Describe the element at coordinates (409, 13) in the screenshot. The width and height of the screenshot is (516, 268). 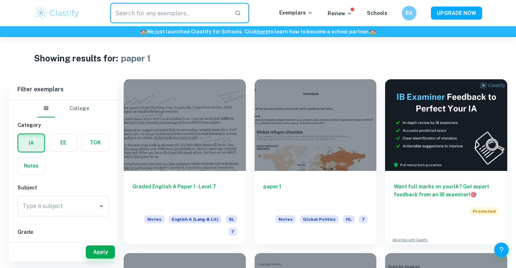
I see `h6: BA` at that location.